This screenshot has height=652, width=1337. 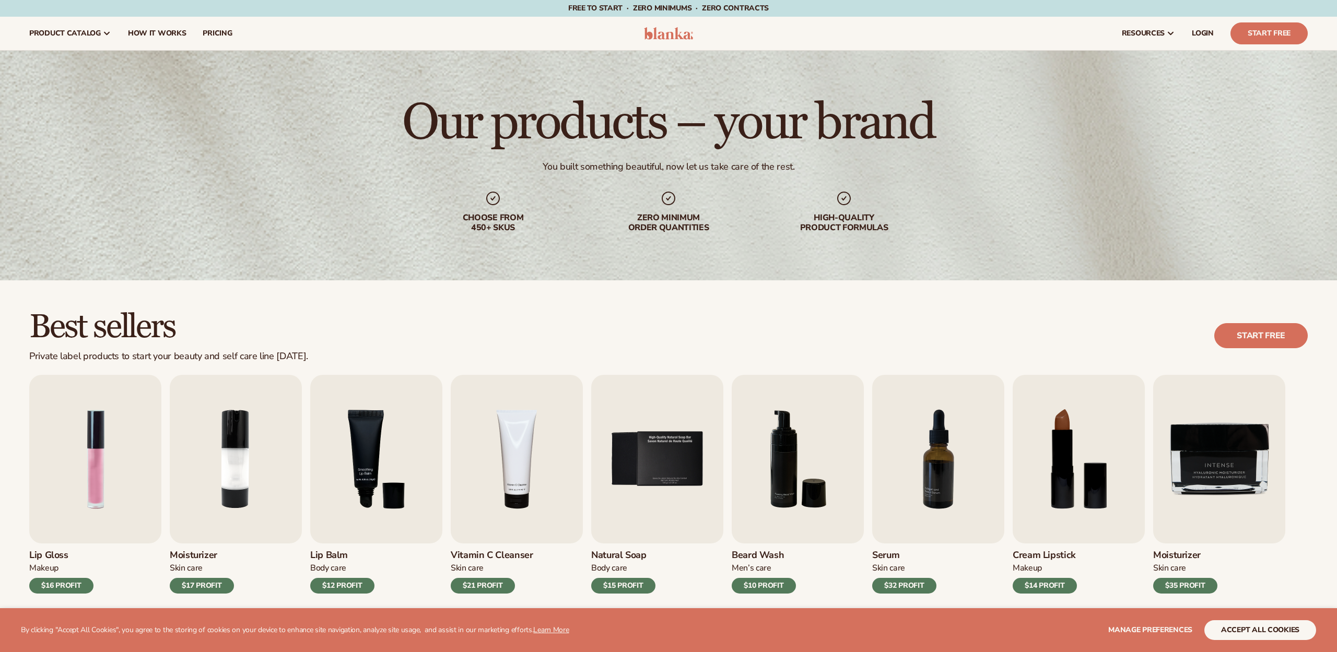 I want to click on a: 9 / 9, so click(x=1219, y=484).